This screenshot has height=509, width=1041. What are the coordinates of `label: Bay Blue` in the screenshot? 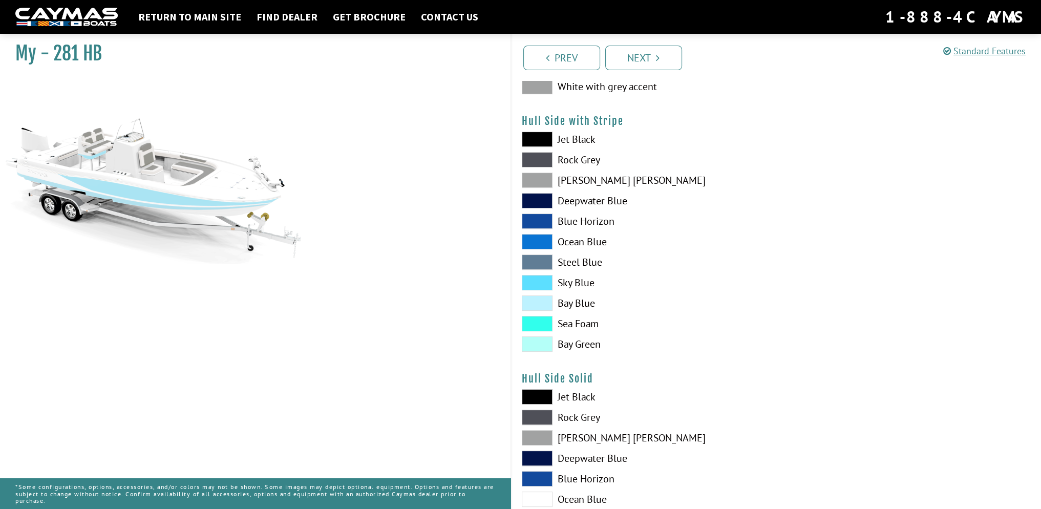 It's located at (644, 303).